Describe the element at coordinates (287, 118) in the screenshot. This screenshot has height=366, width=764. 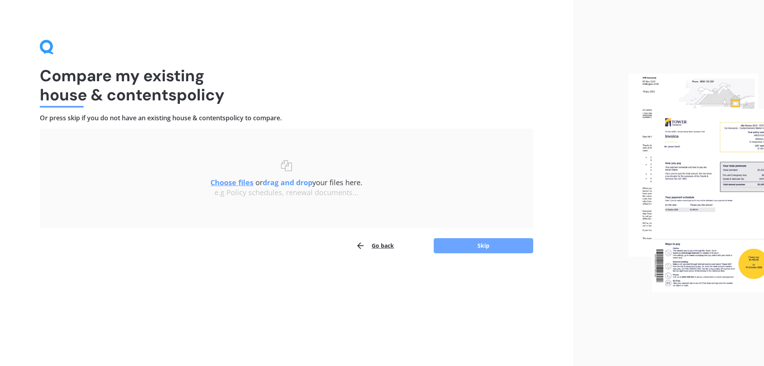
I see `h4: Or press skip if you do not have an existing house & contents policy to compare.` at that location.